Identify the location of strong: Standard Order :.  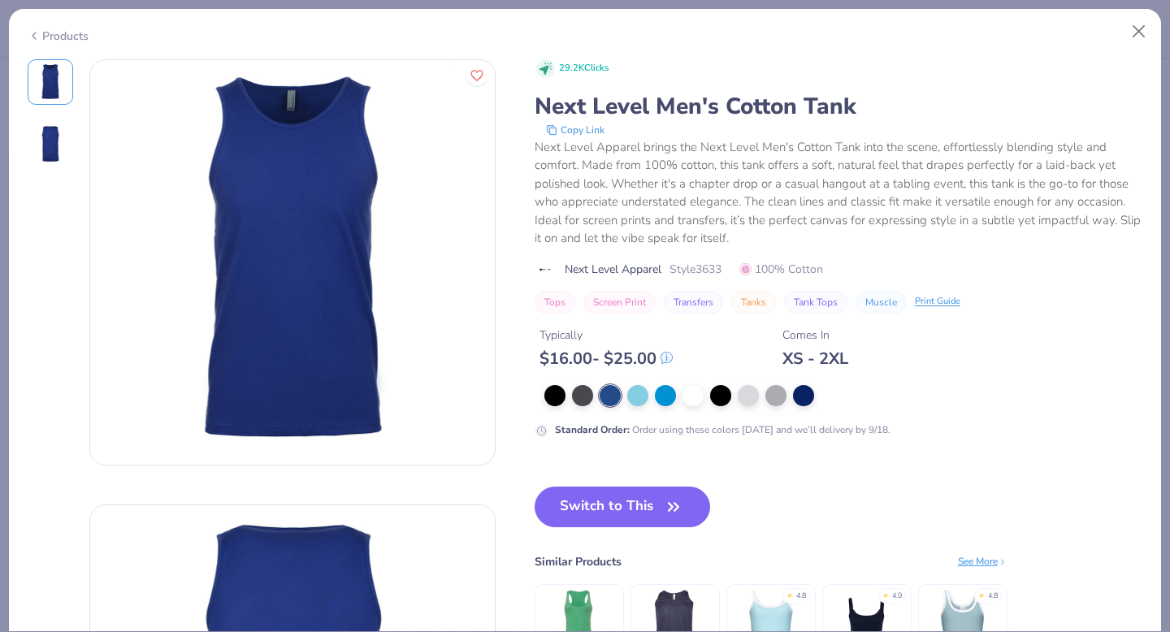
(592, 430).